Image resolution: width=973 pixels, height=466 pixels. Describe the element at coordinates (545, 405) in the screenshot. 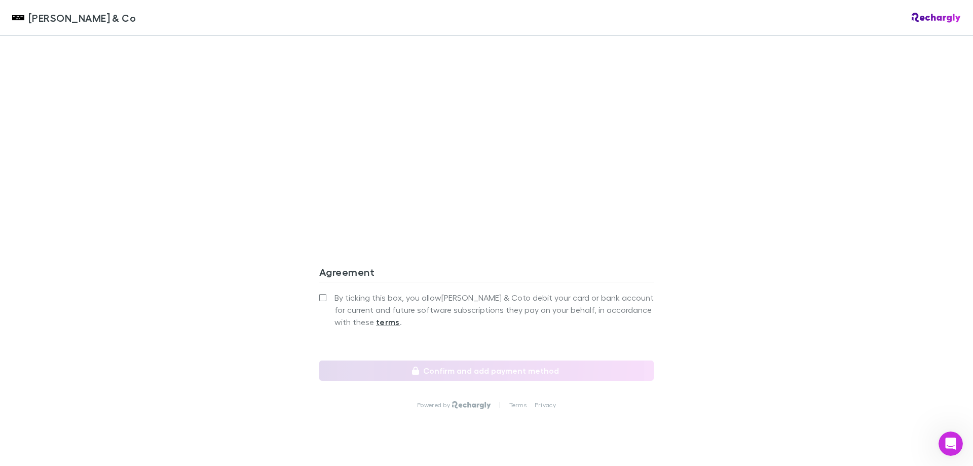

I see `a: Privacy` at that location.